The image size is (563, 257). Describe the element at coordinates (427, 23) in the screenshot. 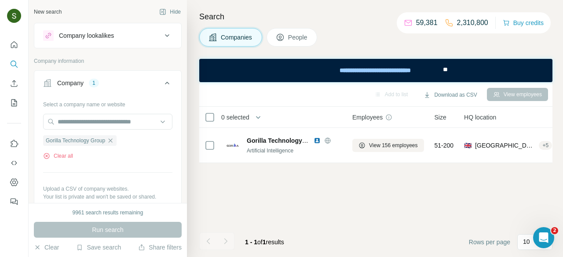

I see `p: 59,381` at that location.